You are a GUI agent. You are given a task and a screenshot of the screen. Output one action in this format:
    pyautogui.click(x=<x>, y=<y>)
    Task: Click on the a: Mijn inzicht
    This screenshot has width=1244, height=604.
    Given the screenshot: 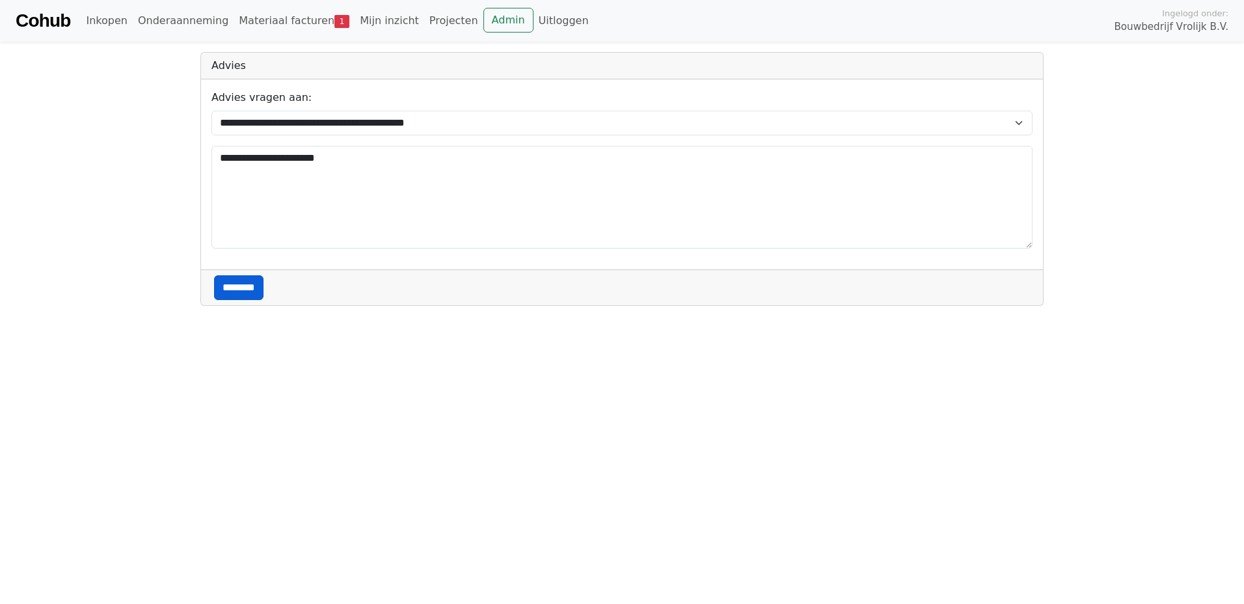 What is the action you would take?
    pyautogui.click(x=389, y=21)
    